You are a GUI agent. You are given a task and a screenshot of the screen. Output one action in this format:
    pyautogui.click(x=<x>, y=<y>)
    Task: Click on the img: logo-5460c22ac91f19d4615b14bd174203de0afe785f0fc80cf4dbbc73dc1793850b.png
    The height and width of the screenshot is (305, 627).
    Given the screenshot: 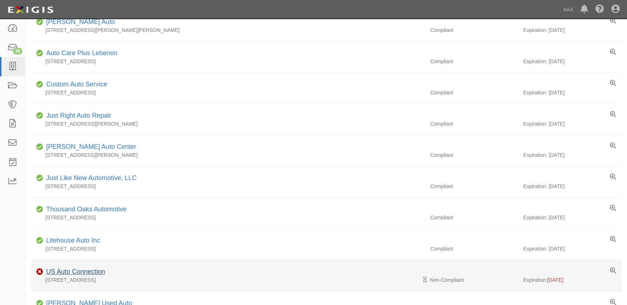 What is the action you would take?
    pyautogui.click(x=31, y=10)
    